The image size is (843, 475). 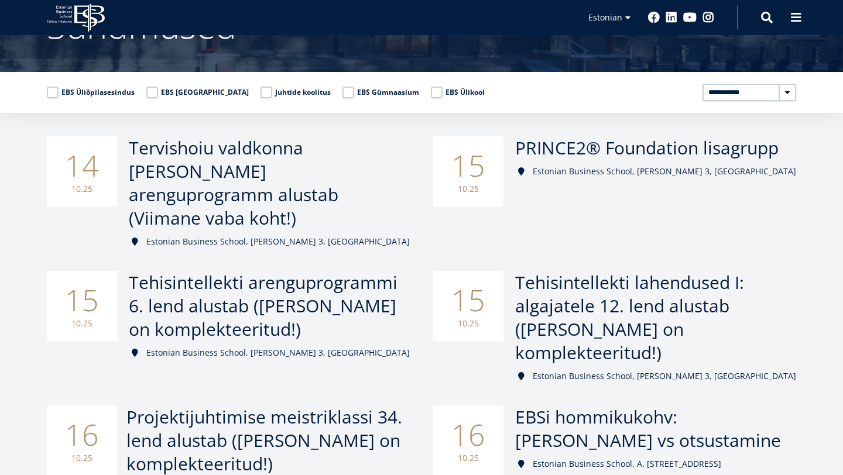 What do you see at coordinates (458, 93) in the screenshot?
I see `label: EBS Ülikool` at bounding box center [458, 93].